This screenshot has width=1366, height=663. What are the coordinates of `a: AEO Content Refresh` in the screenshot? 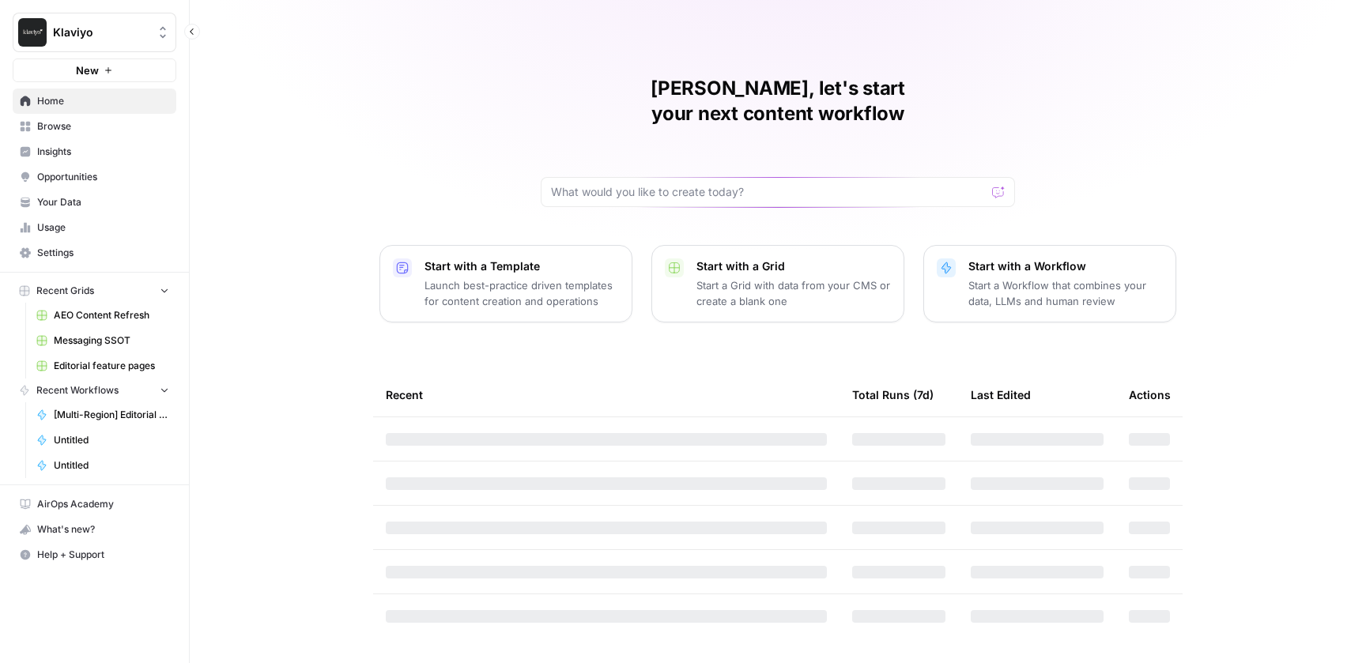 It's located at (103, 315).